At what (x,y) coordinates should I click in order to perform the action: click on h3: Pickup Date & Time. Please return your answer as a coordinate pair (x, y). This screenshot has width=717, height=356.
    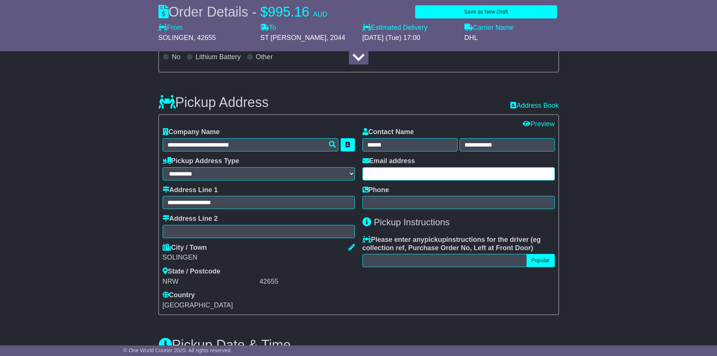
    Looking at the image, I should click on (359, 345).